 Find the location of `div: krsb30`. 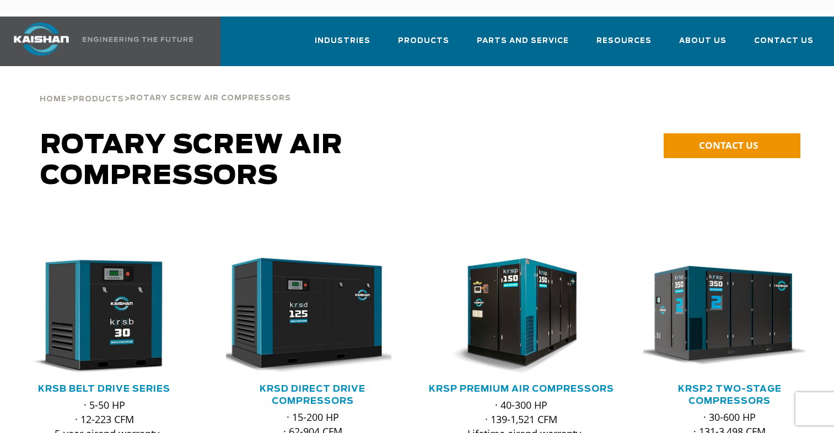

div: krsb30 is located at coordinates (104, 316).